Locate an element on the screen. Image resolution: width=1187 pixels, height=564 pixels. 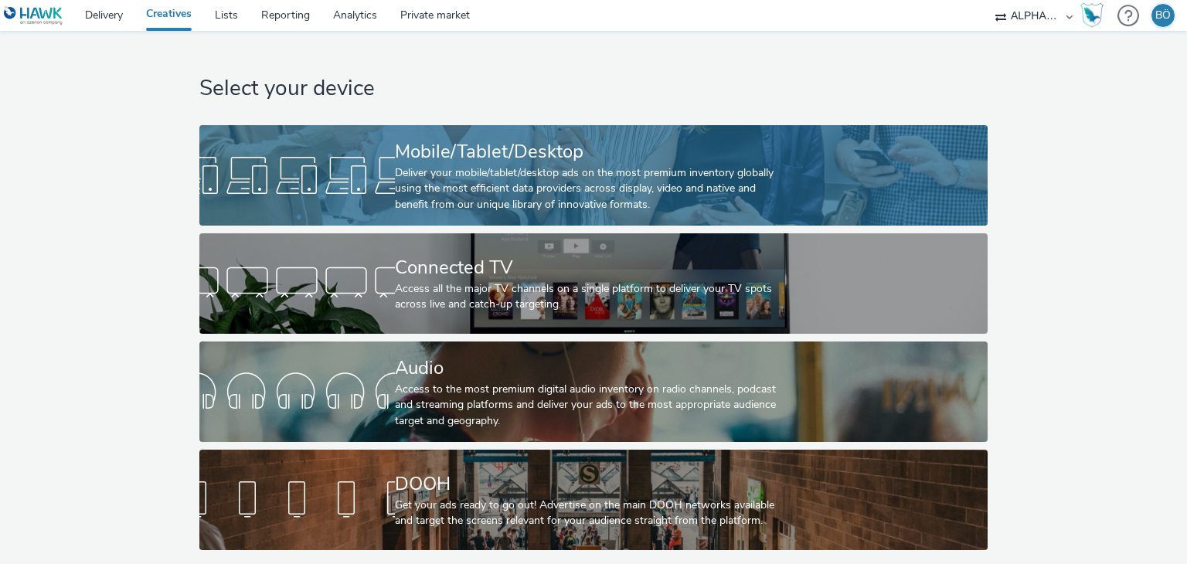
div: Connected TV is located at coordinates (590, 267).